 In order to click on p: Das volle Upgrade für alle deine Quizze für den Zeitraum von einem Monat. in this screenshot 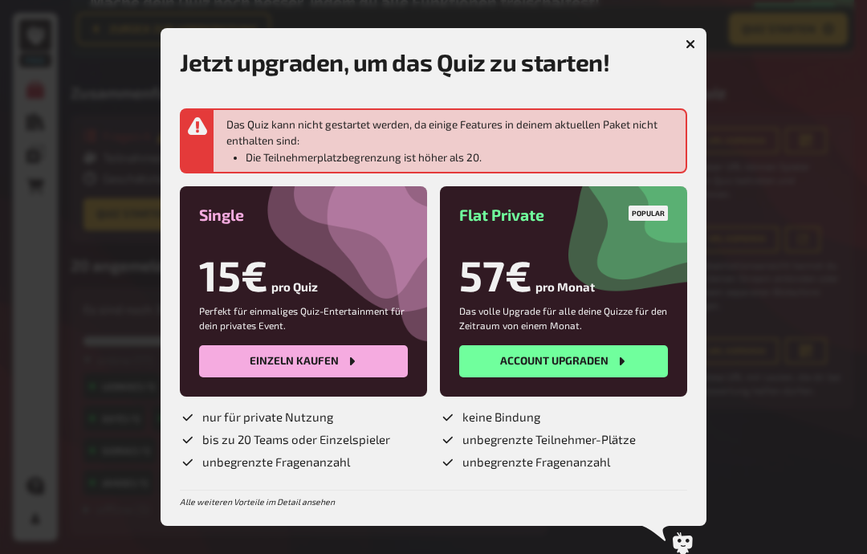, I will do `click(564, 318)`.